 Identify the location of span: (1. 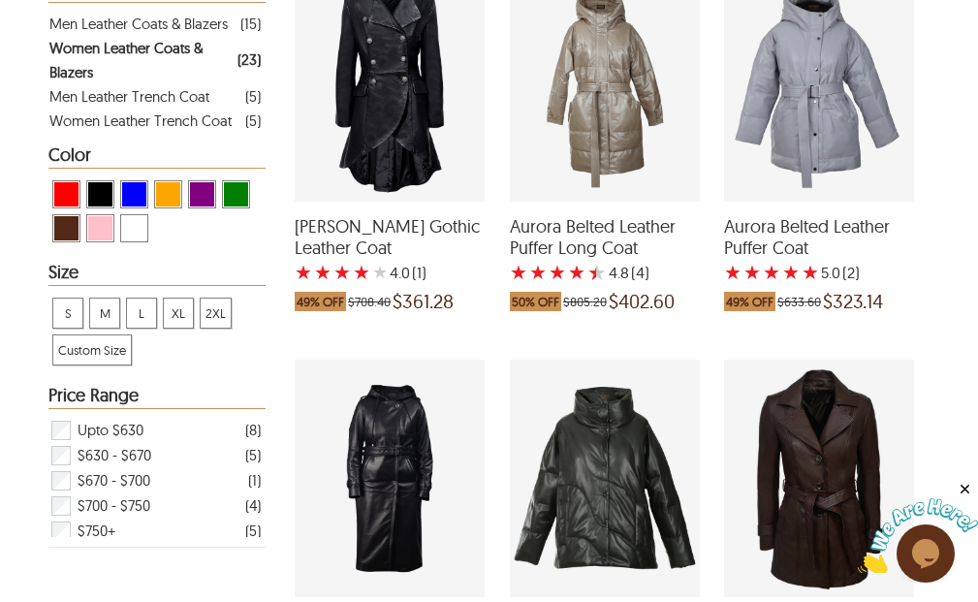
(417, 272).